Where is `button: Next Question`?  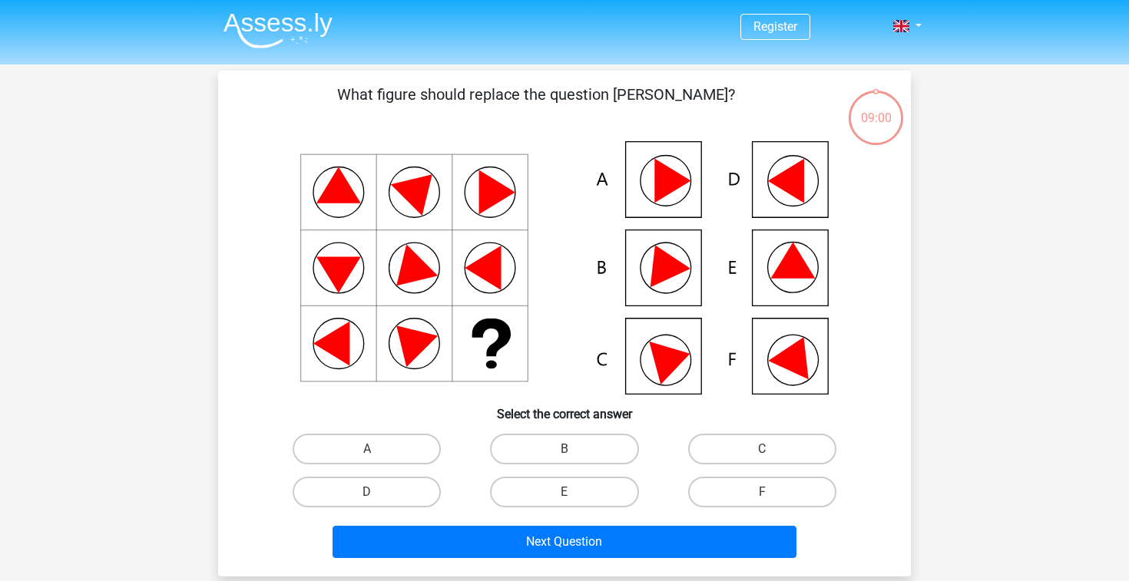
button: Next Question is located at coordinates (564, 542).